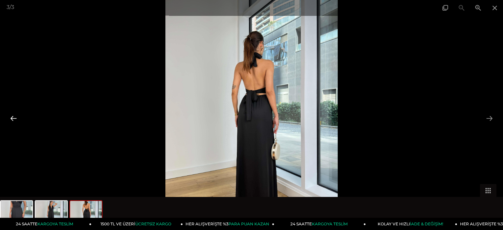 The image size is (503, 230). I want to click on a: KOLAY VE HIZLIİADE & DEĞİŞİM!, so click(411, 223).